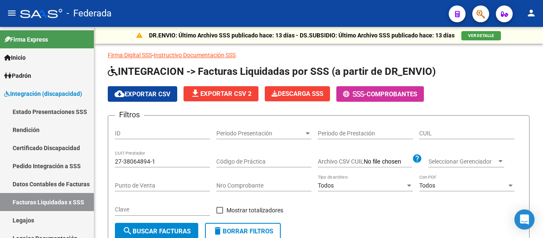  What do you see at coordinates (481, 35) in the screenshot?
I see `span: VER DETALLE` at bounding box center [481, 35].